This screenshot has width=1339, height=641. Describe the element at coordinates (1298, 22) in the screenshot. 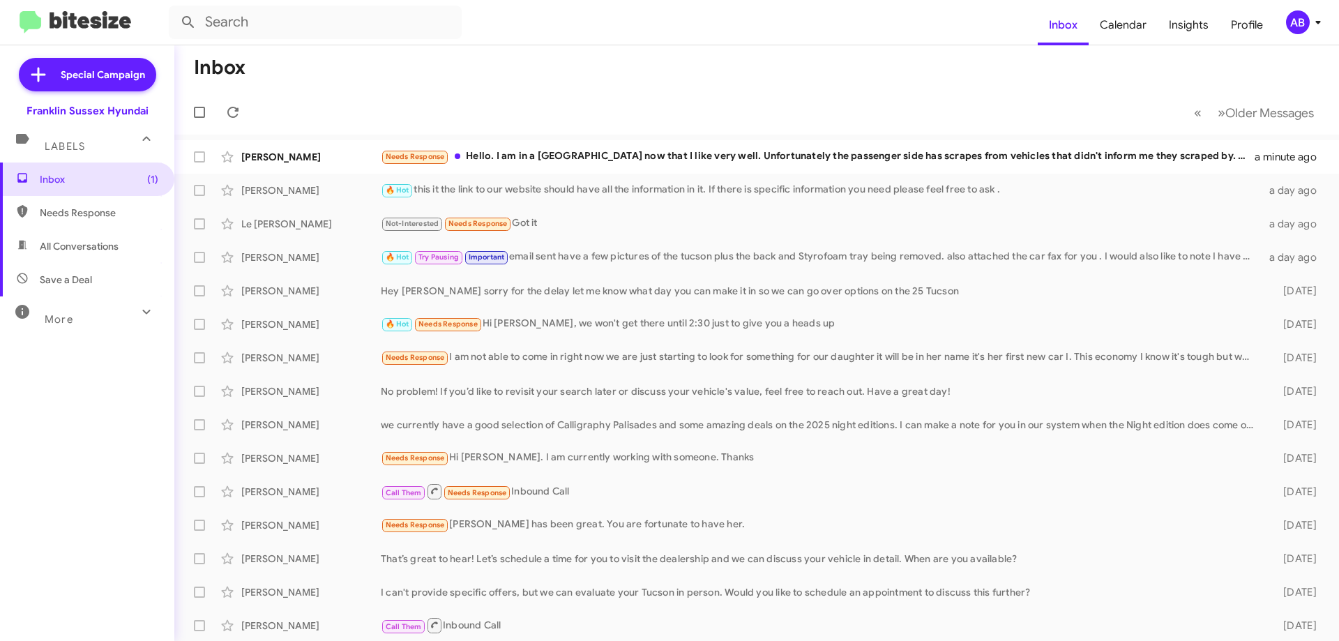

I see `div: AB` at that location.